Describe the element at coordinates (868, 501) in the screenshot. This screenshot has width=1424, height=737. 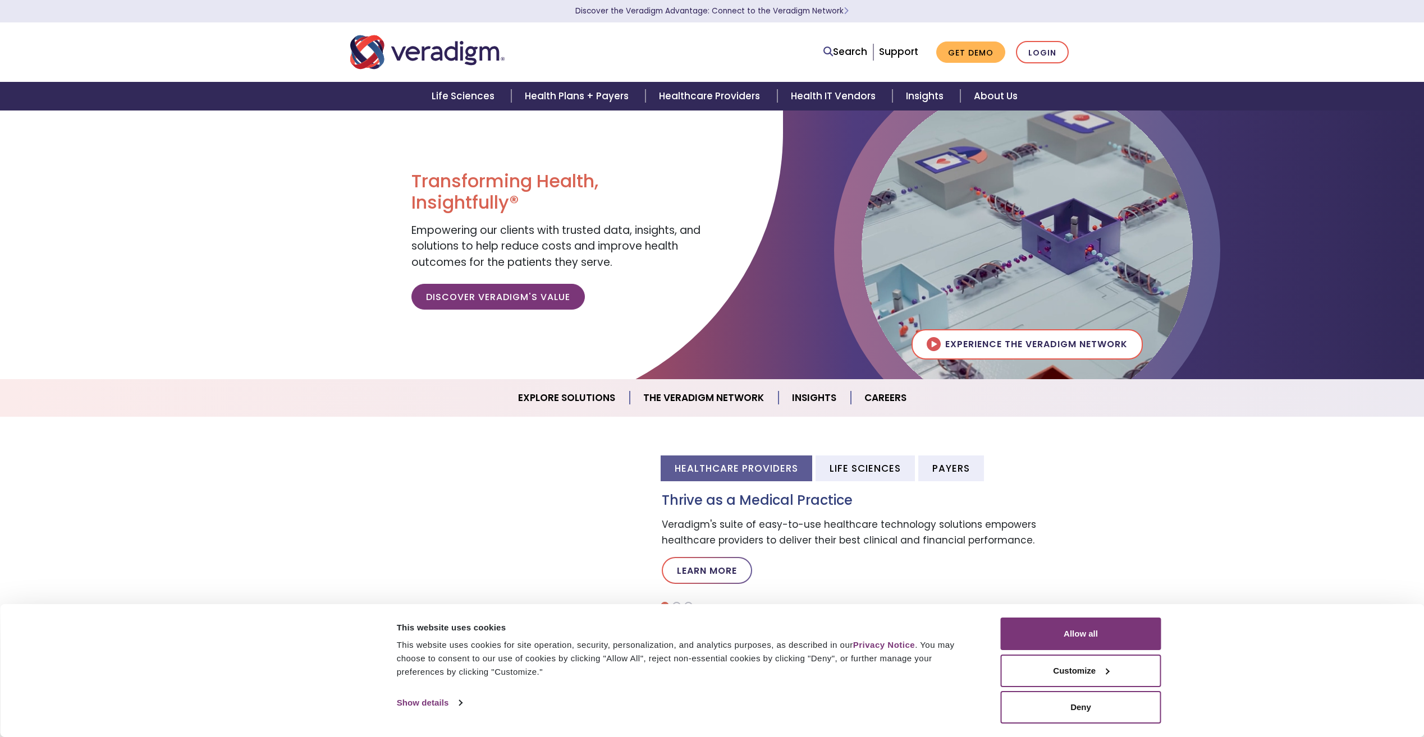
I see `h3: Thrive as a Medical Practice` at that location.